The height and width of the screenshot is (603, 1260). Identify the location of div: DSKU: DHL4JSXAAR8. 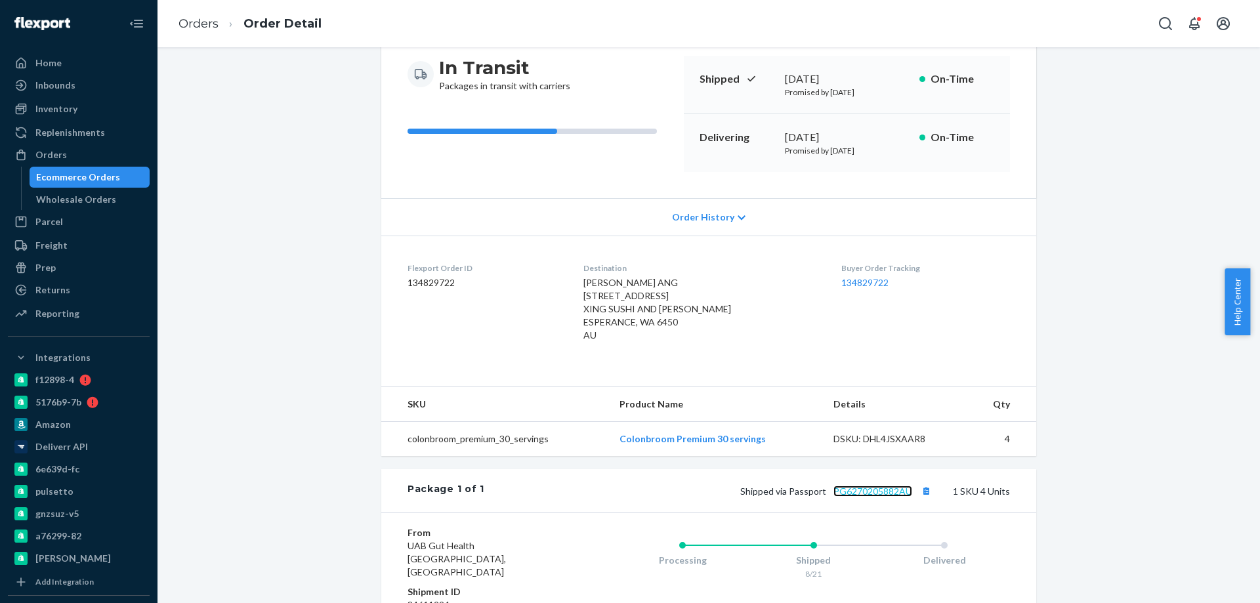
(895, 439).